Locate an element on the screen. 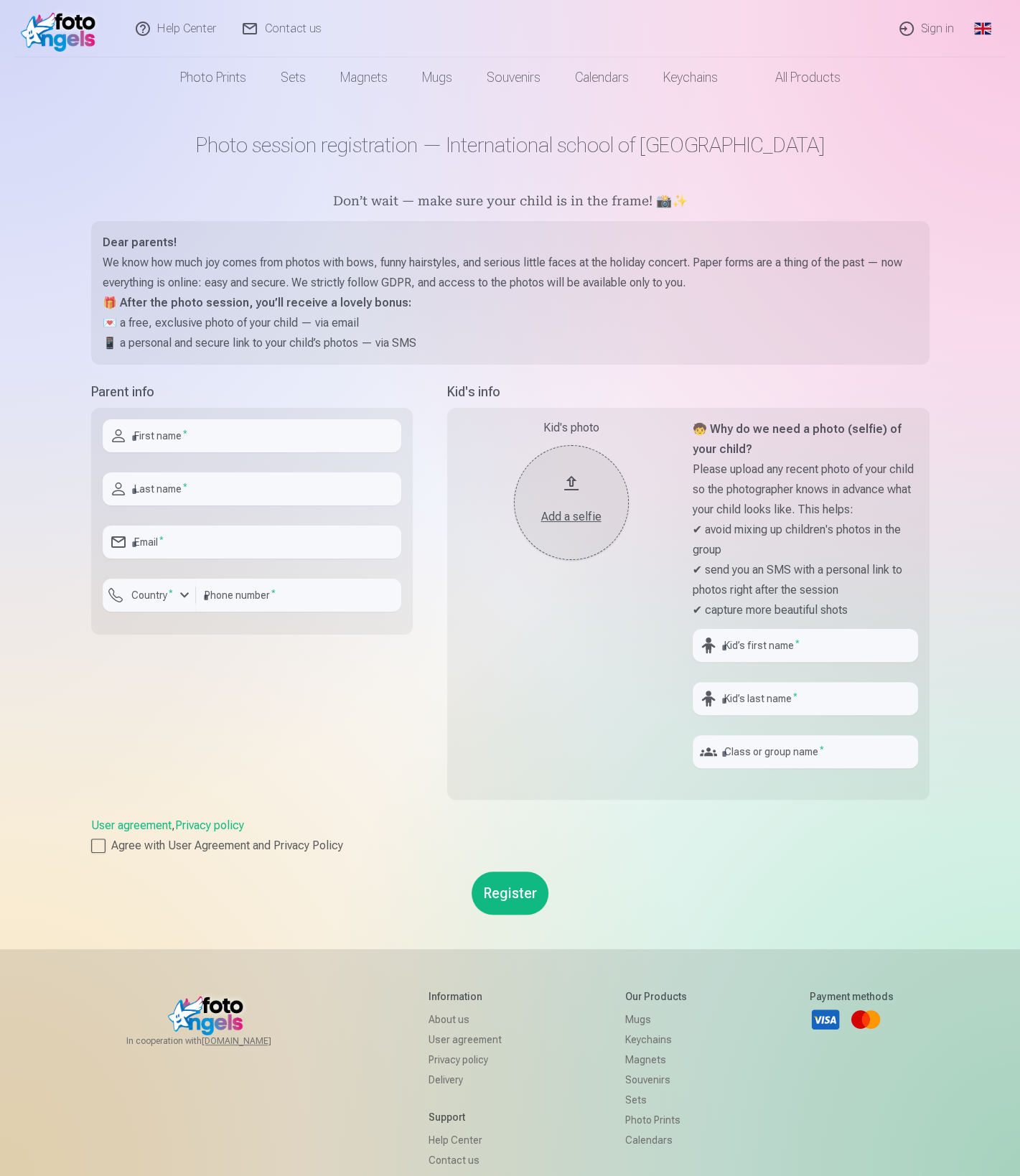 The height and width of the screenshot is (1176, 1020). label: Country is located at coordinates (152, 595).